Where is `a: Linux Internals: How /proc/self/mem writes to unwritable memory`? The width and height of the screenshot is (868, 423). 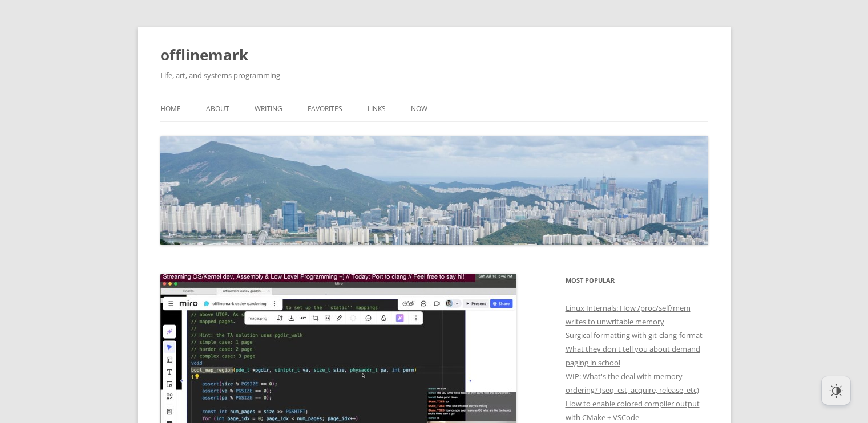 a: Linux Internals: How /proc/self/mem writes to unwritable memory is located at coordinates (628, 315).